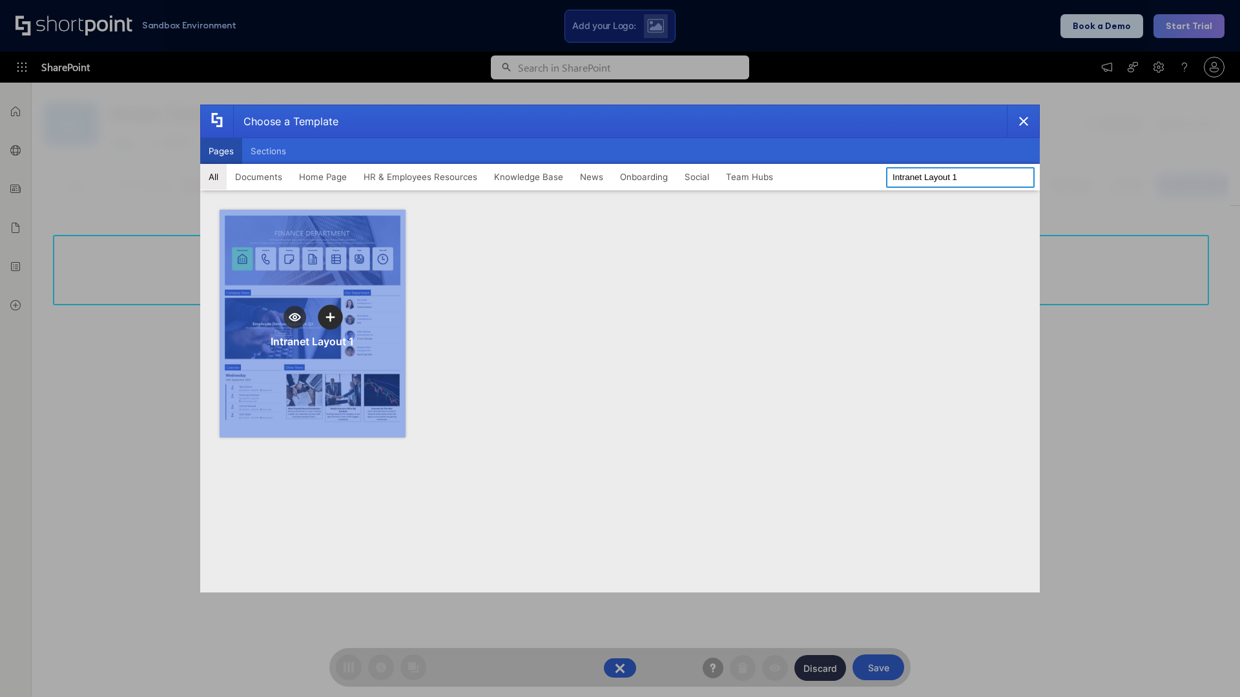  What do you see at coordinates (591, 177) in the screenshot?
I see `button: News` at bounding box center [591, 177].